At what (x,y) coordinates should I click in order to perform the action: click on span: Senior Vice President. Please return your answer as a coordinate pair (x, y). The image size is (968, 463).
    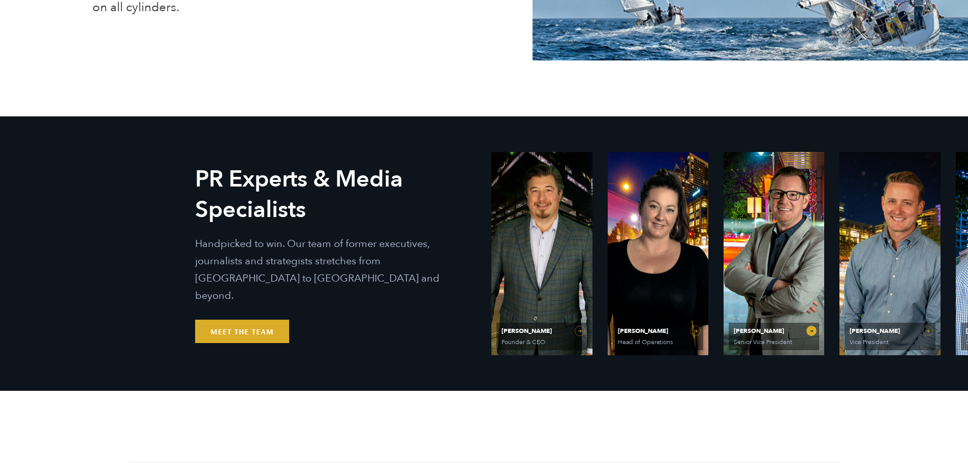
    Looking at the image, I should click on (773, 342).